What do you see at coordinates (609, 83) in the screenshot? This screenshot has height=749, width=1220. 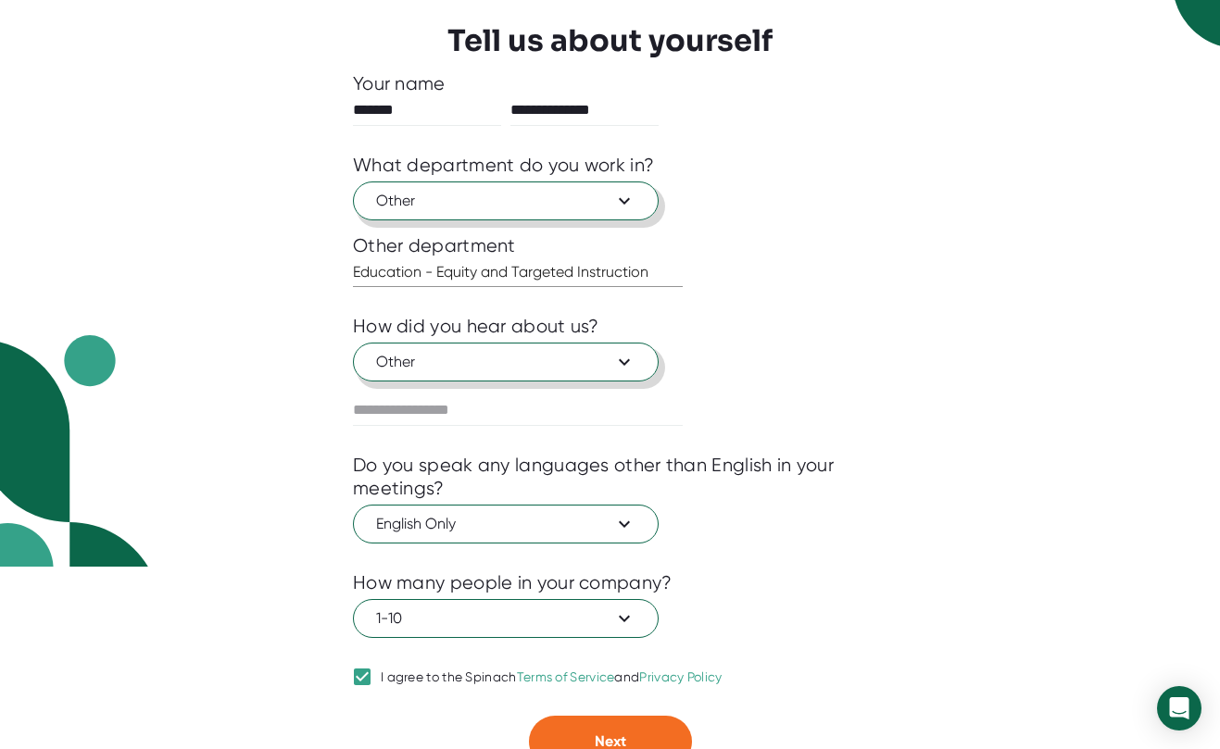 I see `div: Your name` at bounding box center [609, 83].